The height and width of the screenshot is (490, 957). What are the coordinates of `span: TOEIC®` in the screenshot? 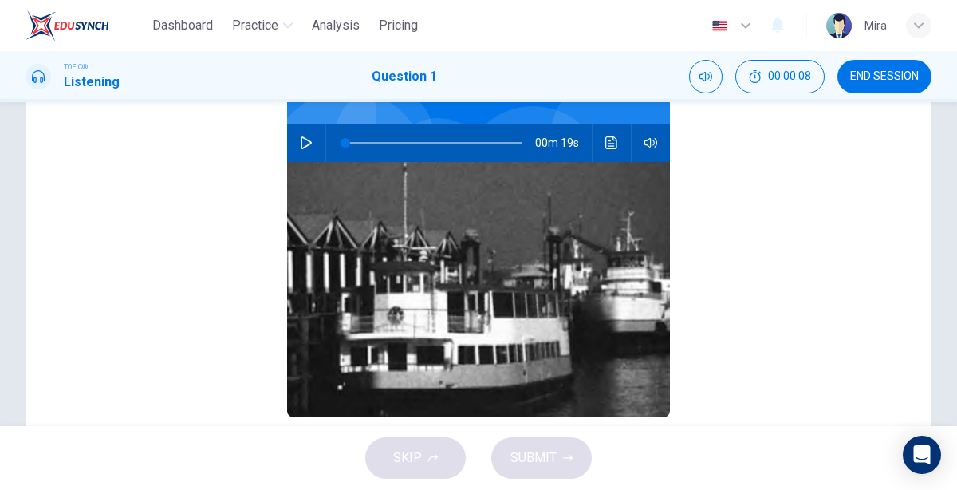 It's located at (76, 67).